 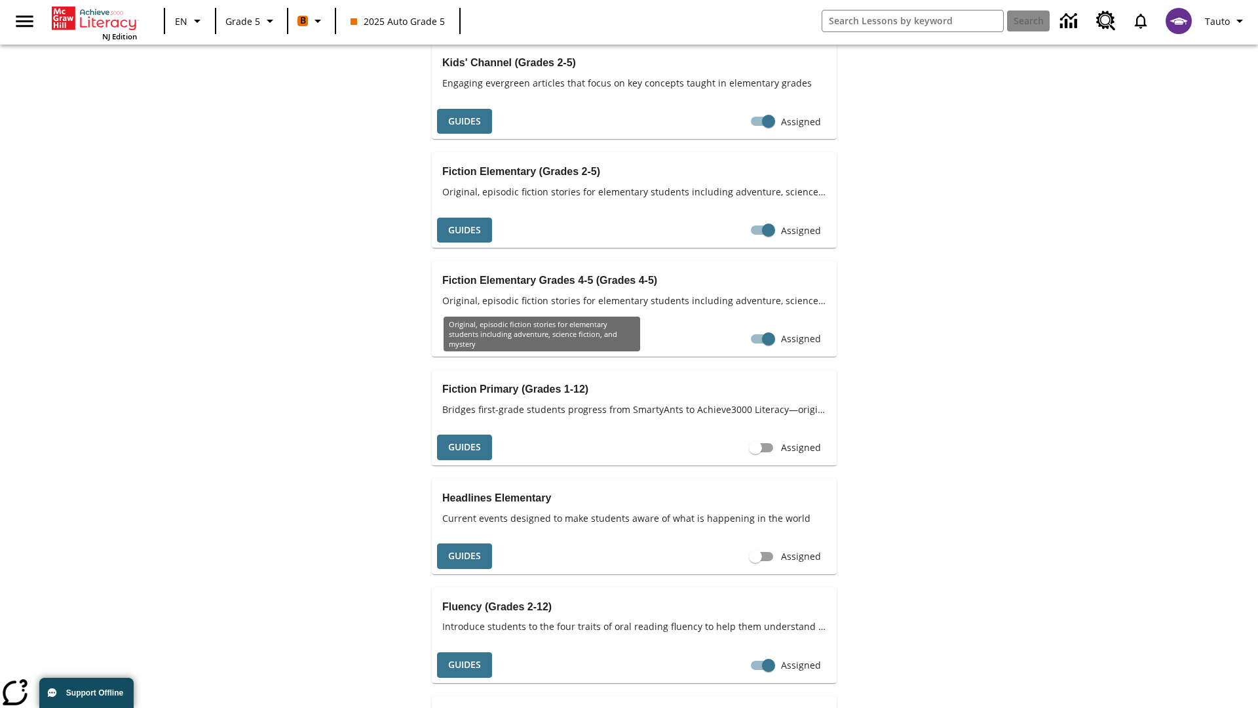 What do you see at coordinates (1217, 21) in the screenshot?
I see `span: Tauto` at bounding box center [1217, 21].